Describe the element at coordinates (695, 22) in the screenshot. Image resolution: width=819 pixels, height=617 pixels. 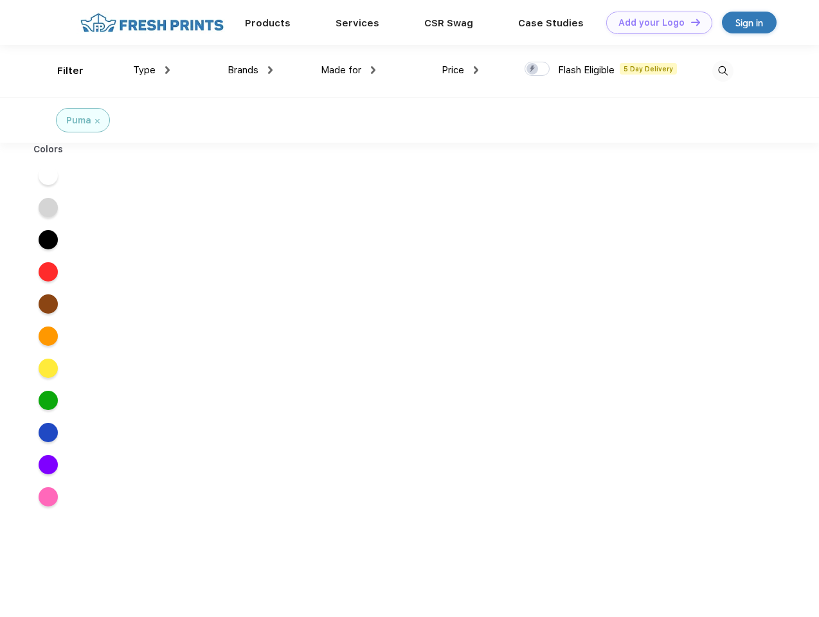
I see `img: DT` at that location.